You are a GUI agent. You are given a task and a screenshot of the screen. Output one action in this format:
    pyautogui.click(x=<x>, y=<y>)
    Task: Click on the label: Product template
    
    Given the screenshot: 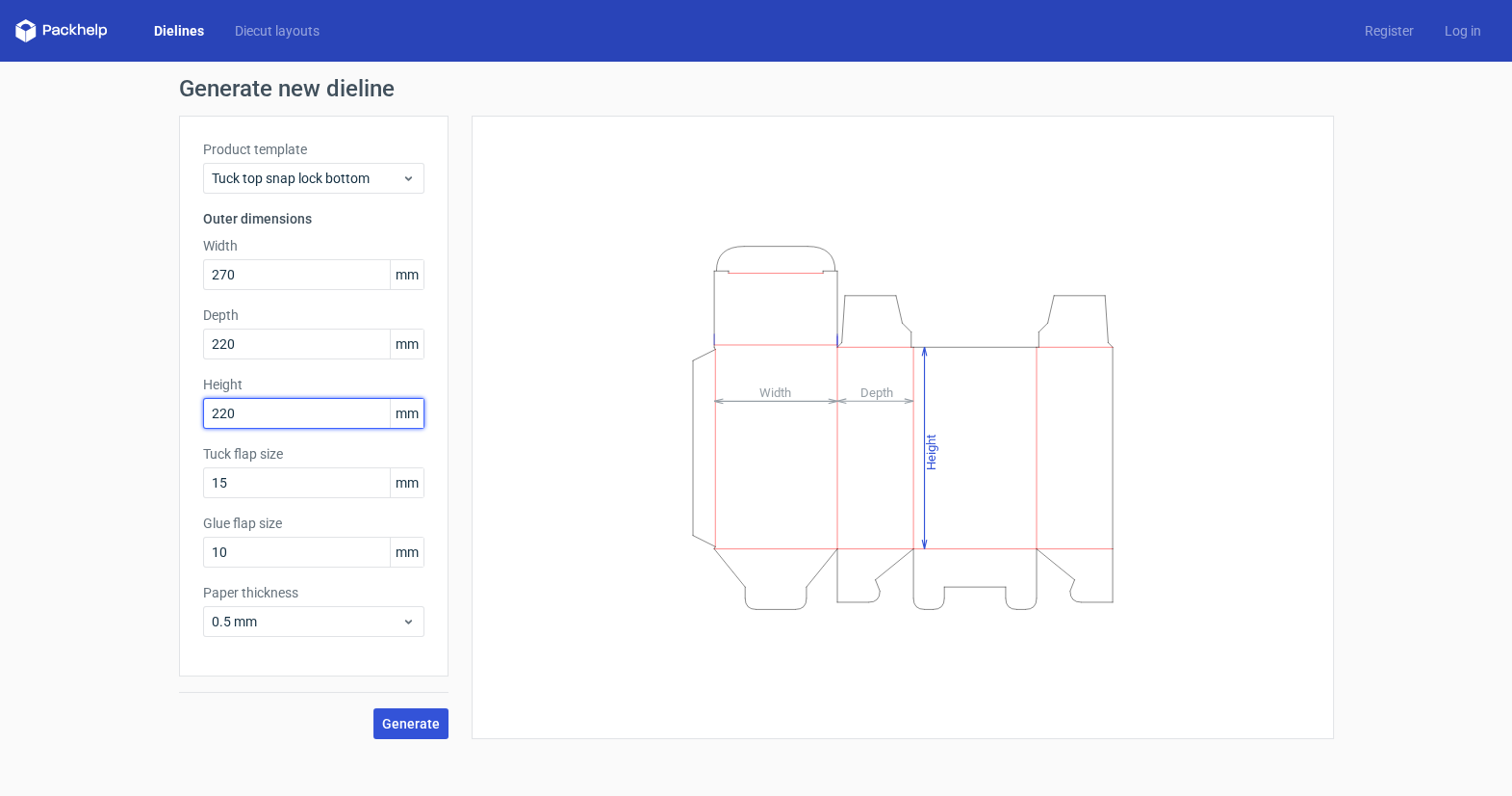 What is the action you would take?
    pyautogui.click(x=314, y=150)
    